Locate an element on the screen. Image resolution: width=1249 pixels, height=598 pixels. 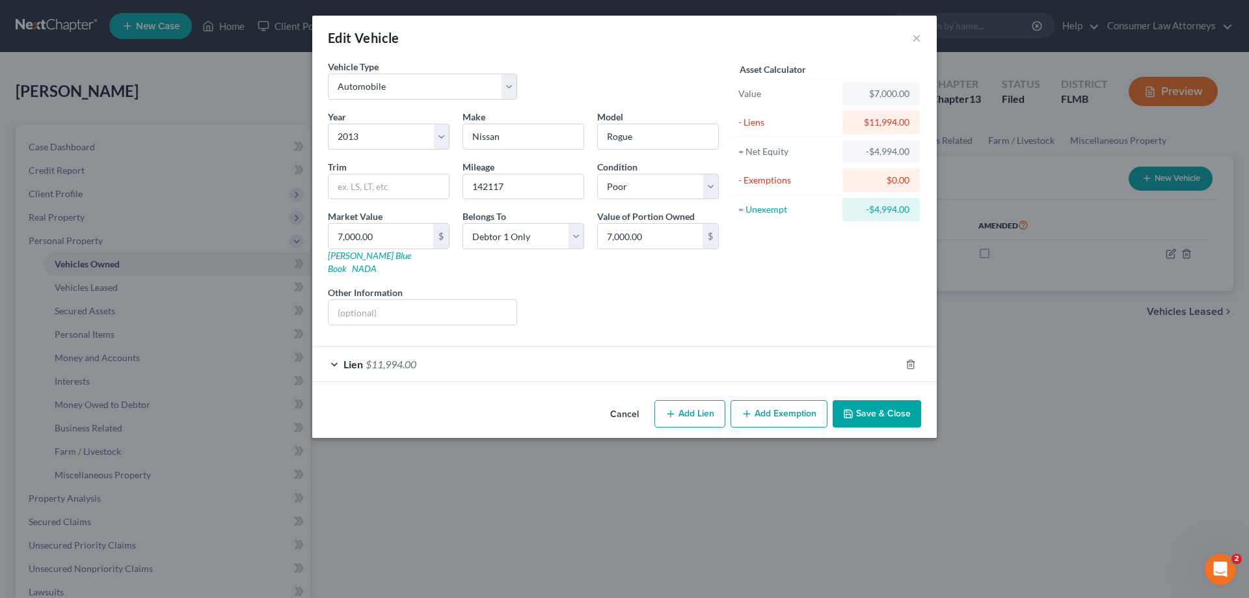
label: Year is located at coordinates (337, 116).